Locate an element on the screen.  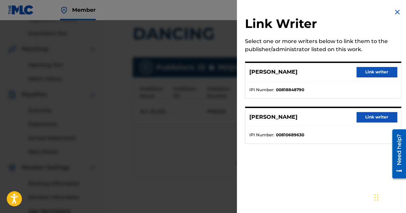
div: Chat-widget is located at coordinates (389, 197).